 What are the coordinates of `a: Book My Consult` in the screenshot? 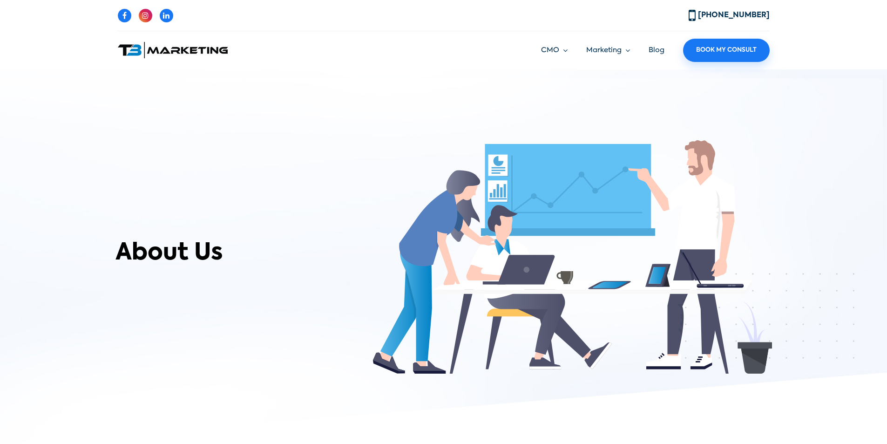 It's located at (727, 50).